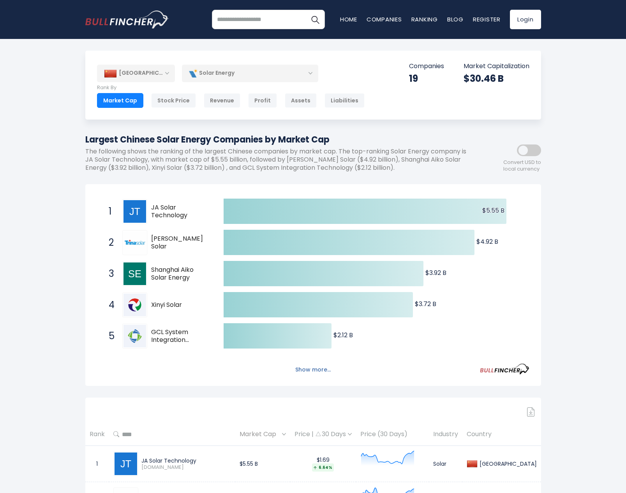 This screenshot has width=626, height=493. I want to click on text: $5.55 B, so click(493, 210).